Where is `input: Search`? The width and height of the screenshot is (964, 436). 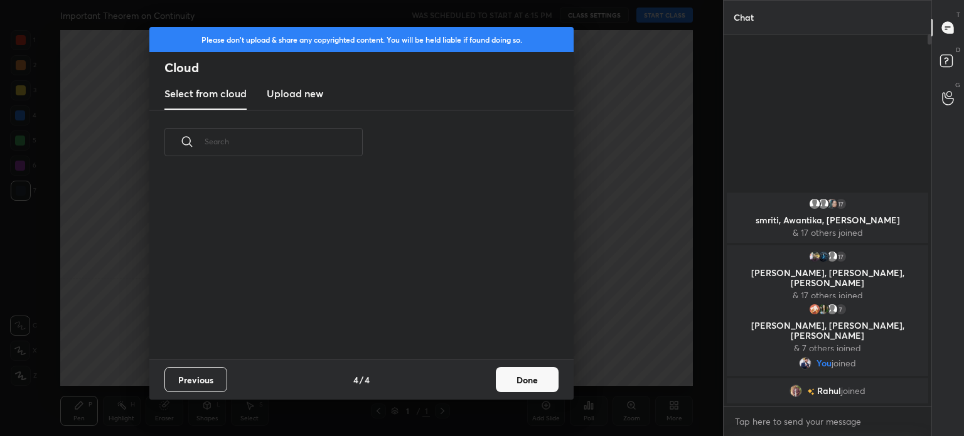
input: Search is located at coordinates (284, 141).